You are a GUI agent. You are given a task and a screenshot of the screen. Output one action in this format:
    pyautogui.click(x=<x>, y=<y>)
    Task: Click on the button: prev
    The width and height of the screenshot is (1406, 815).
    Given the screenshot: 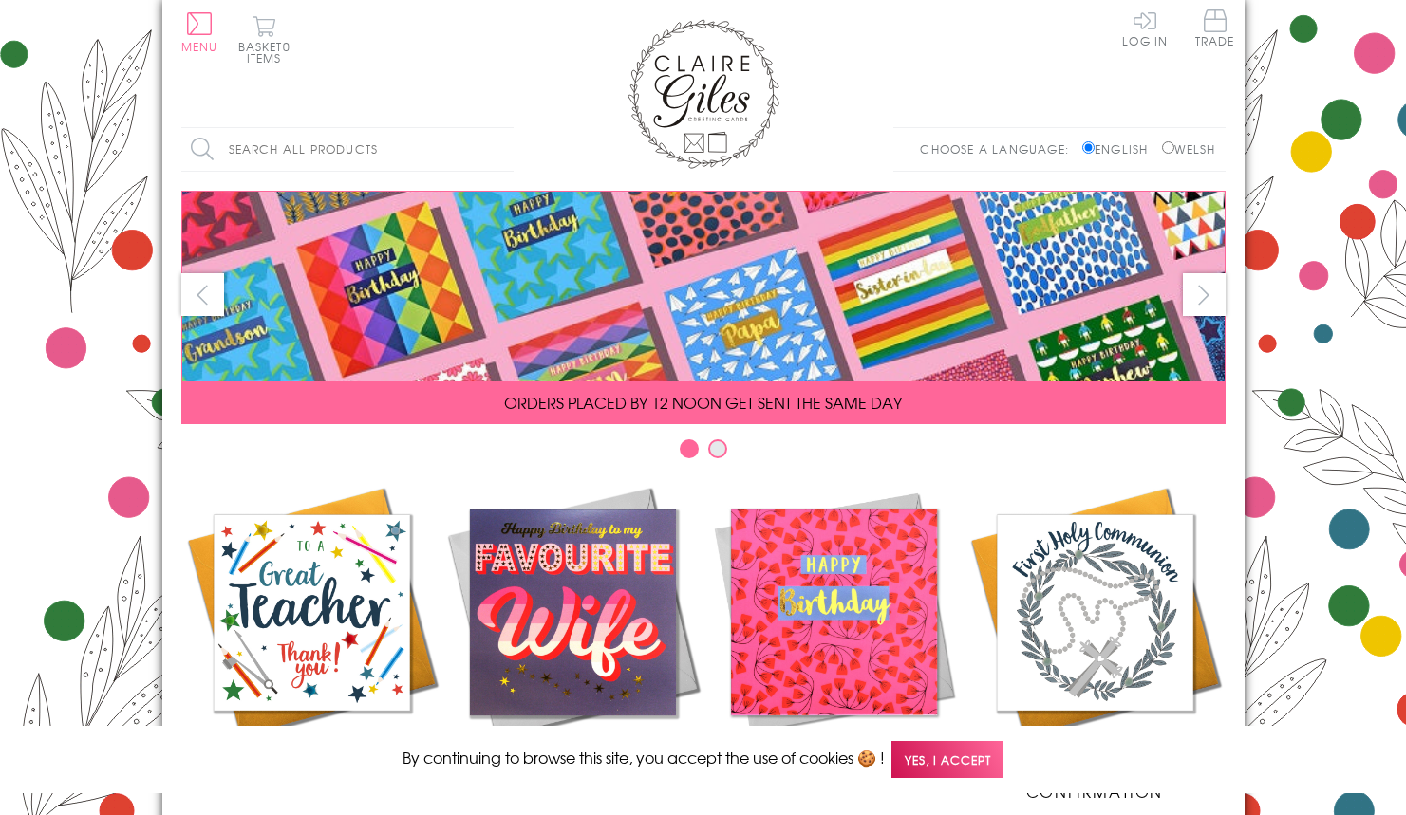 What is the action you would take?
    pyautogui.click(x=202, y=294)
    